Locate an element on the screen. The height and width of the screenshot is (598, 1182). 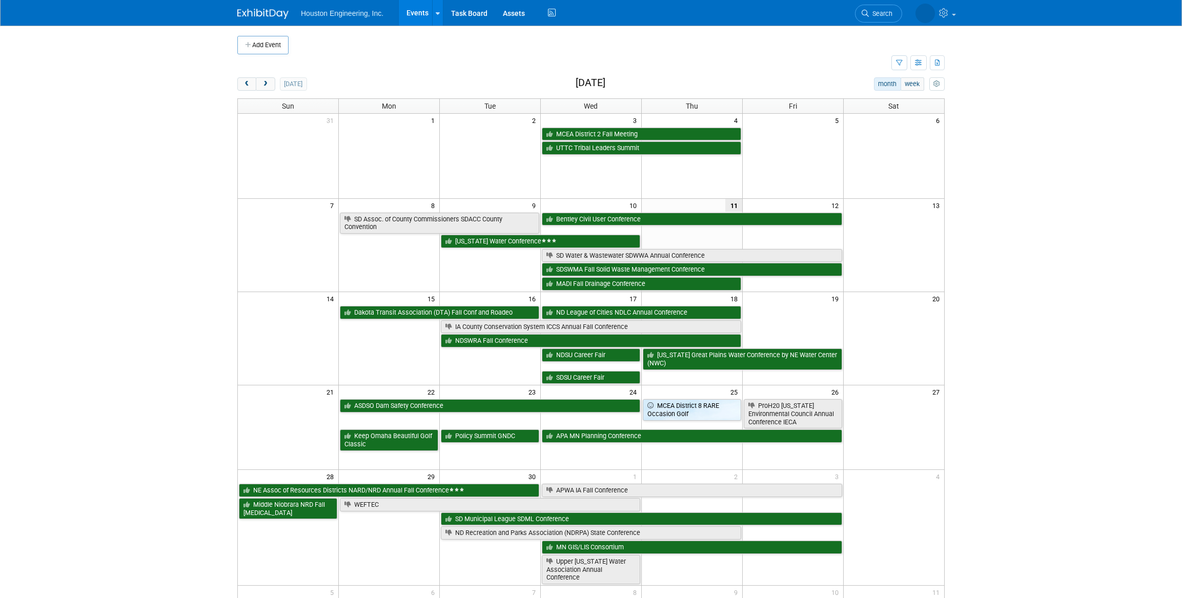
a: NDSU Career Fair is located at coordinates (591, 355).